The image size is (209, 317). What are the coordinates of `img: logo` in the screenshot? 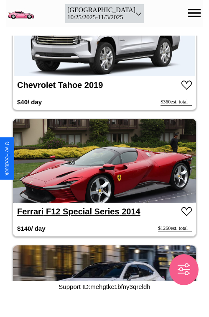 It's located at (21, 13).